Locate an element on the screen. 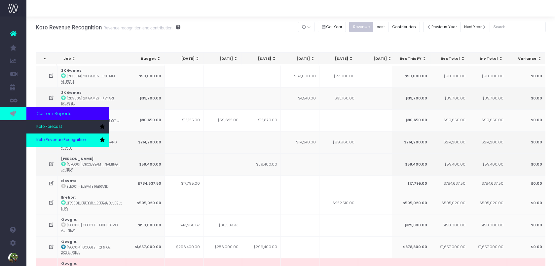 The height and width of the screenshot is (266, 555). td: $114,240.00 is located at coordinates (300, 142).